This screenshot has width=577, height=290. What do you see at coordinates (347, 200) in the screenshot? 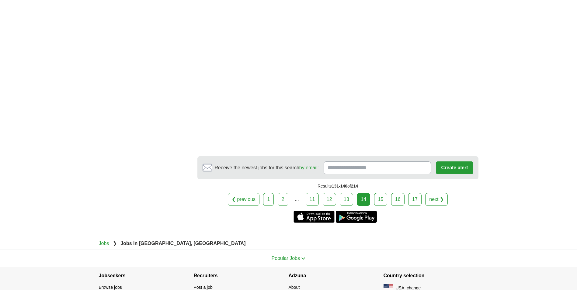
I see `a: 13` at bounding box center [347, 200].